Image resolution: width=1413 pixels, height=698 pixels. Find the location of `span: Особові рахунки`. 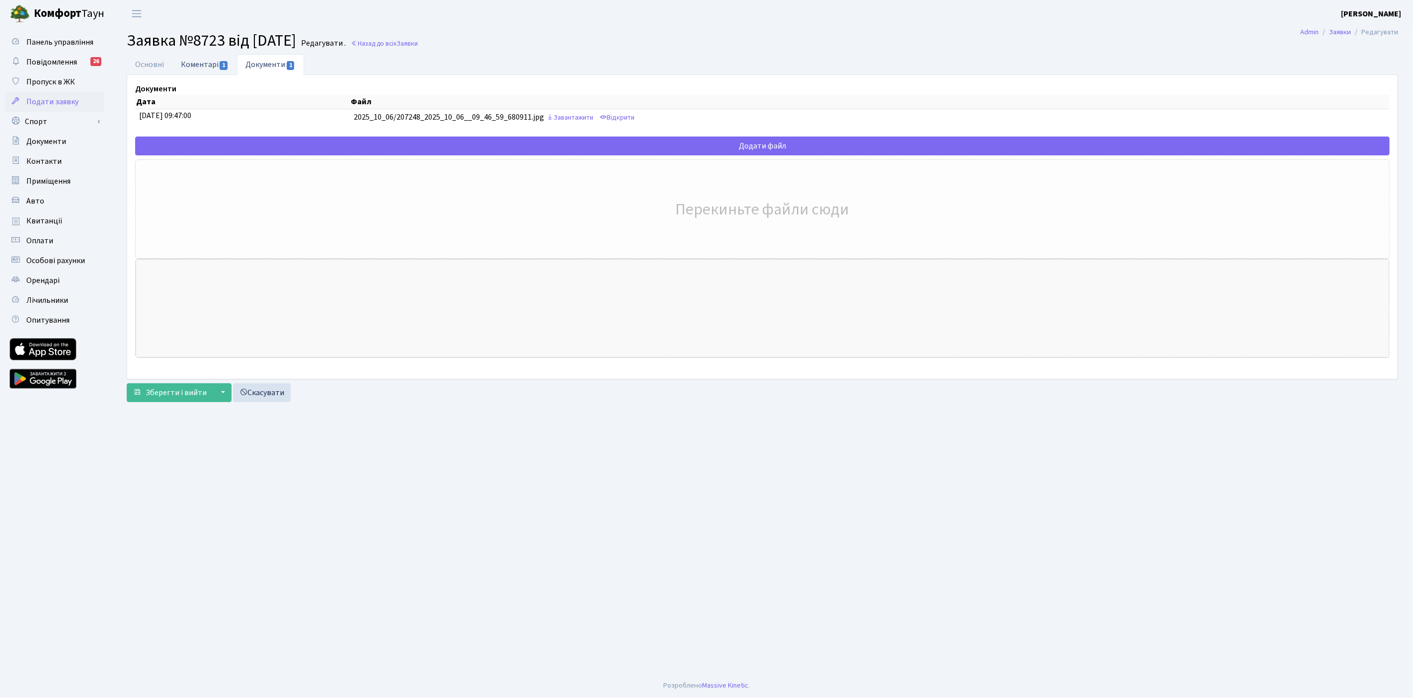

span: Особові рахунки is located at coordinates (56, 261).